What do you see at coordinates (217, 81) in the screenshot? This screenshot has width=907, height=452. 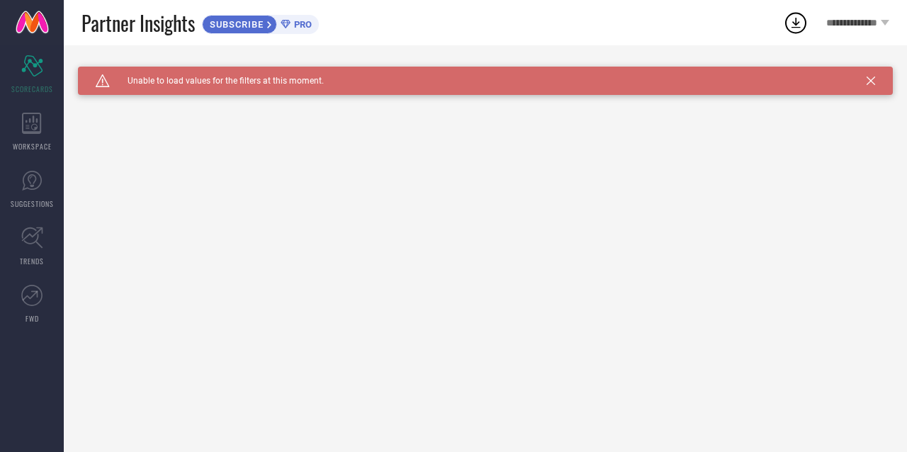 I see `span: Unable to load values for the filters at this moment.` at bounding box center [217, 81].